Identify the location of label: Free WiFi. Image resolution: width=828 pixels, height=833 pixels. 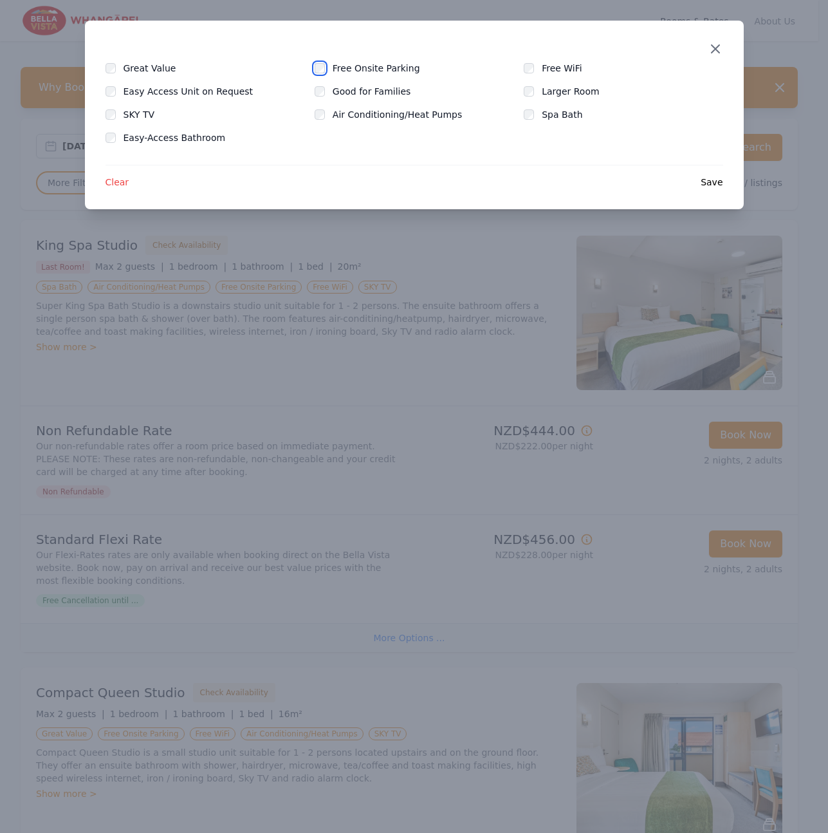
(569, 68).